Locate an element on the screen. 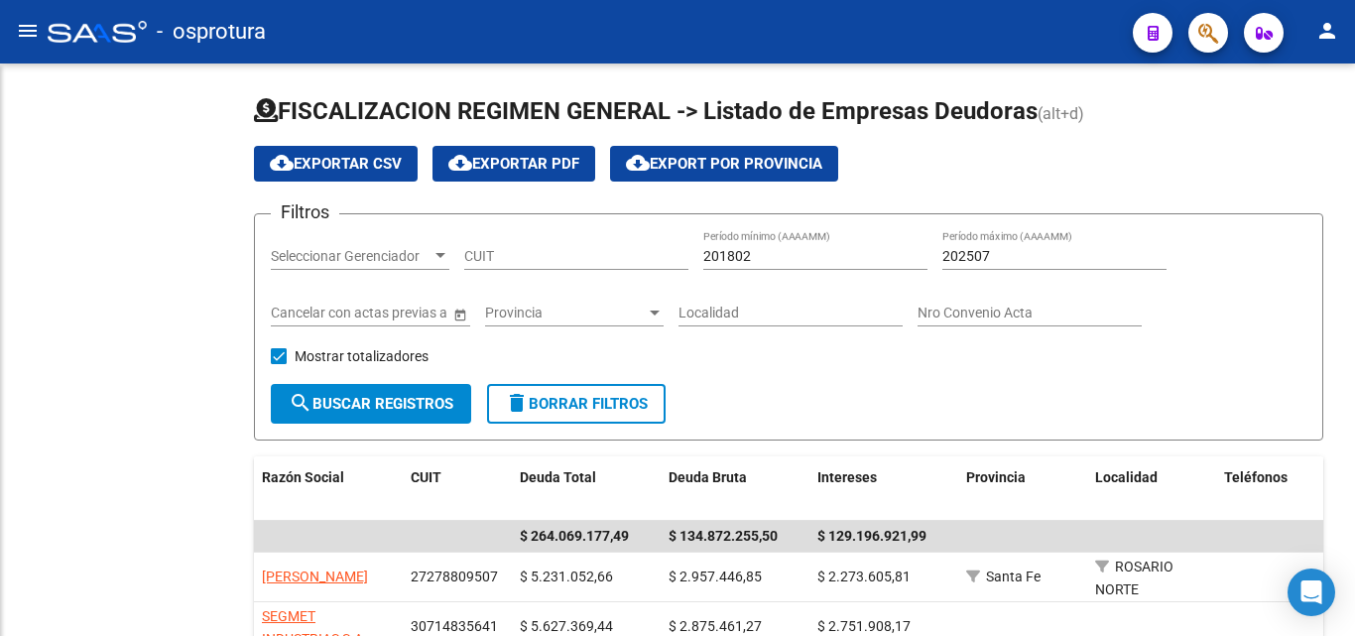 This screenshot has width=1355, height=636. span: Borrar Filtros is located at coordinates (576, 404).